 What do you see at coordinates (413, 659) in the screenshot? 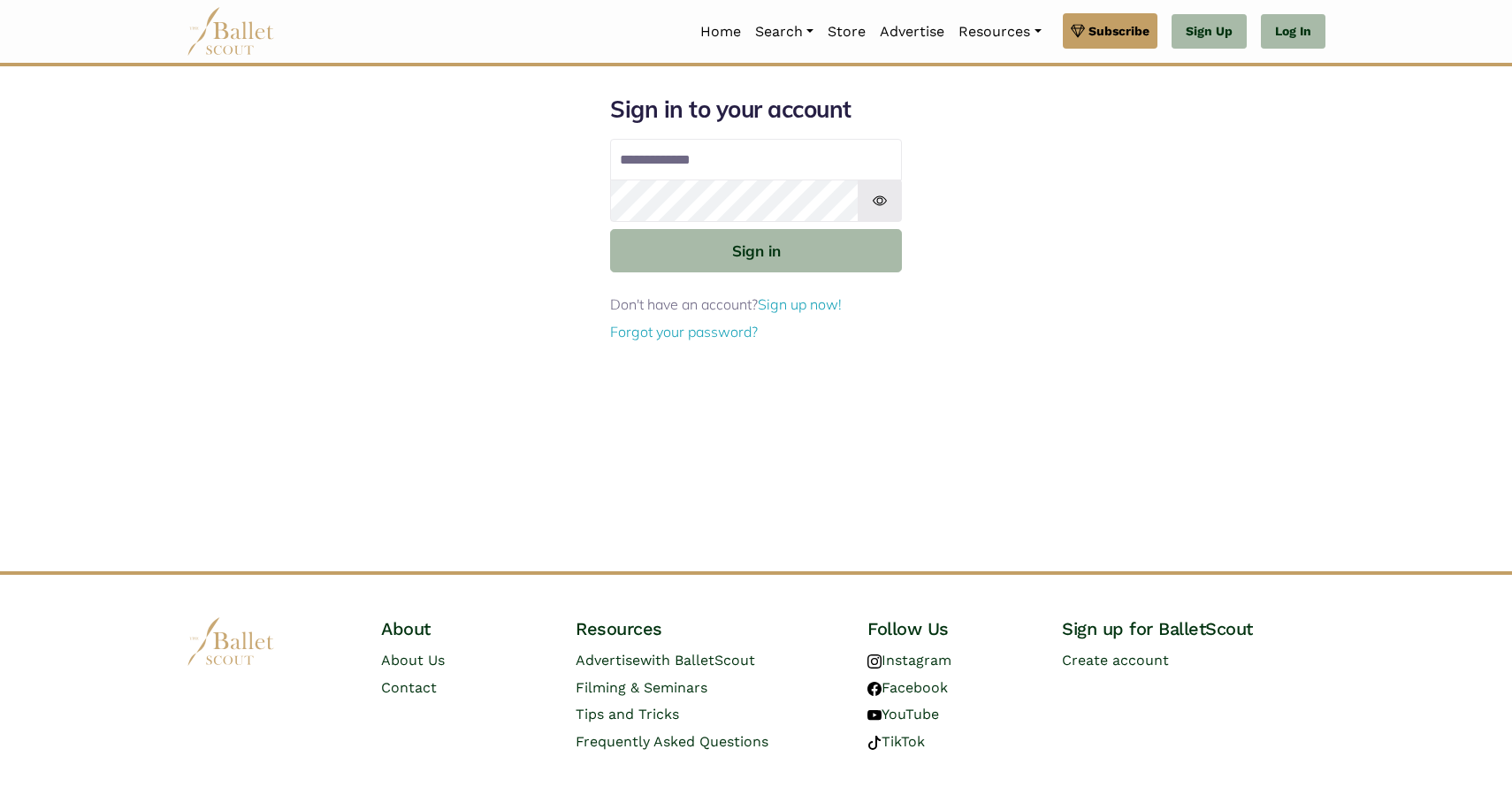
I see `a: About Us` at bounding box center [413, 659].